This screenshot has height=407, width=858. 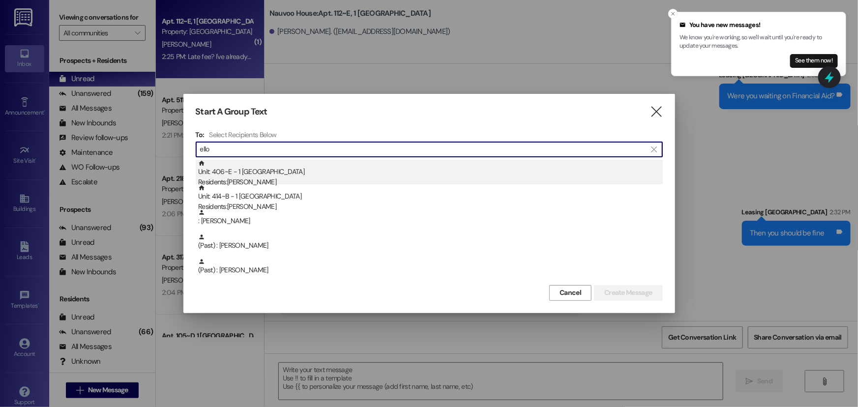 What do you see at coordinates (628, 292) in the screenshot?
I see `span: Create Message` at bounding box center [628, 292].